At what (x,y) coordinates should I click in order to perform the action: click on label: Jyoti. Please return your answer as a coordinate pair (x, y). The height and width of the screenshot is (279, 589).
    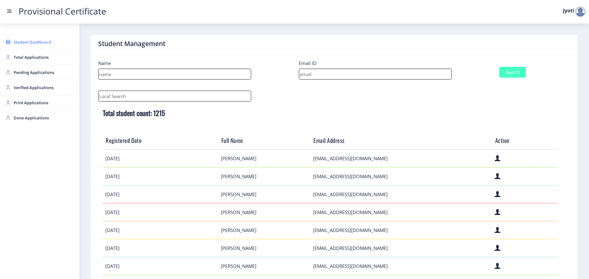
    Looking at the image, I should click on (568, 11).